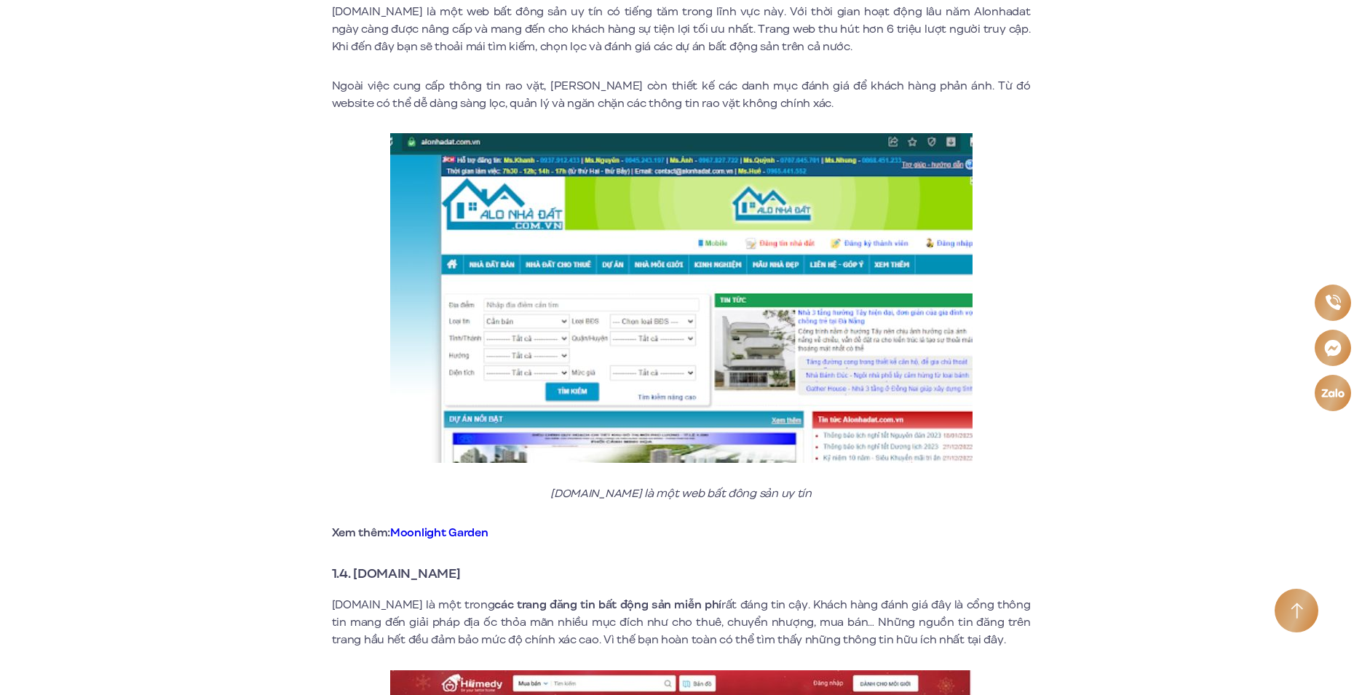 This screenshot has width=1362, height=695. I want to click on img: Alonhadat.com.vn là một web bất đông sản uy tín, so click(681, 298).